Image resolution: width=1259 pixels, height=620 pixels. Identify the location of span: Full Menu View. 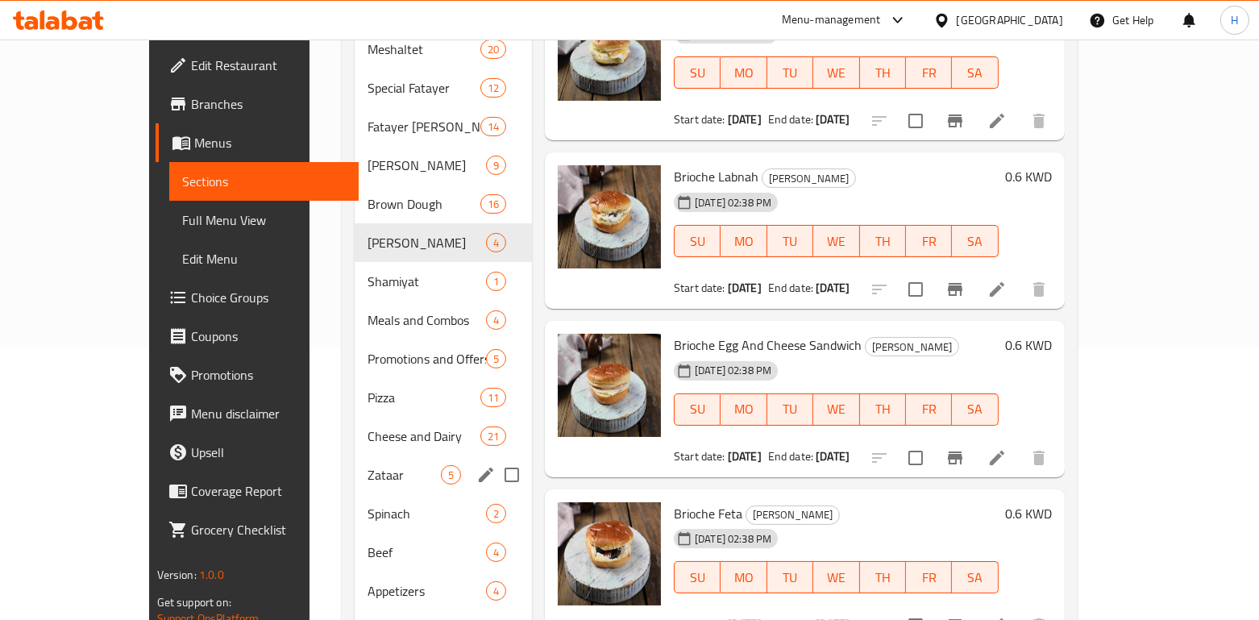
(264, 220).